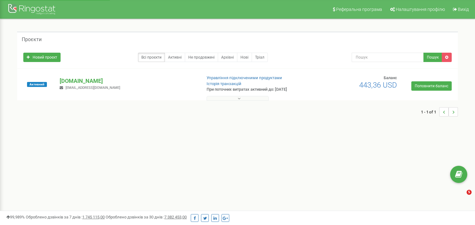 Image resolution: width=475 pixels, height=225 pixels. What do you see at coordinates (260, 57) in the screenshot?
I see `a: Тріал` at bounding box center [260, 57].